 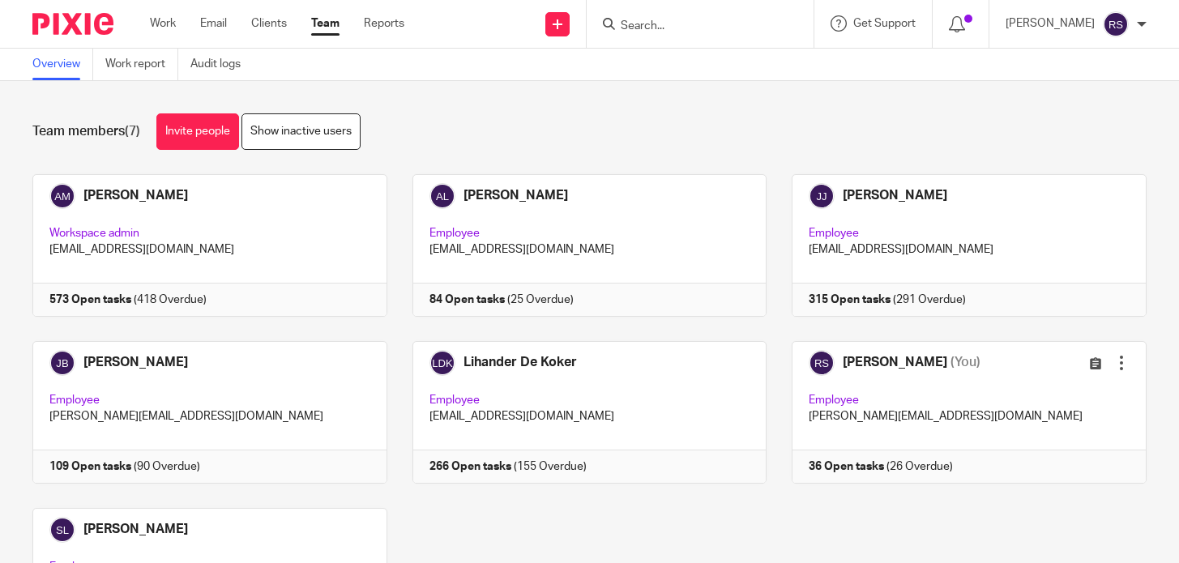 What do you see at coordinates (86, 131) in the screenshot?
I see `h1: Team members` at bounding box center [86, 131].